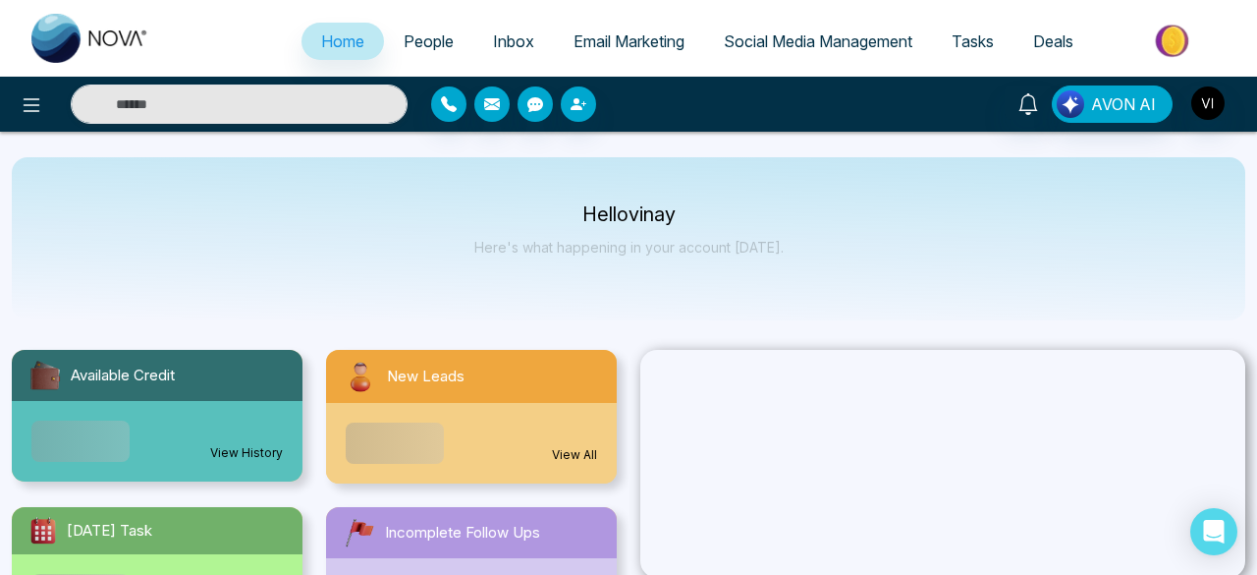 The width and height of the screenshot is (1257, 575). Describe the element at coordinates (45, 375) in the screenshot. I see `img: availableCredit.svg` at that location.